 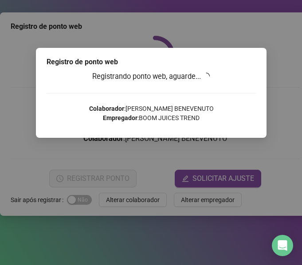 What do you see at coordinates (151, 77) in the screenshot?
I see `h3: Registrando ponto web, aguarde...` at bounding box center [151, 77].